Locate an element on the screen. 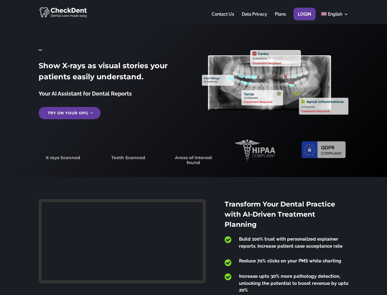  a: Login is located at coordinates (305, 18).